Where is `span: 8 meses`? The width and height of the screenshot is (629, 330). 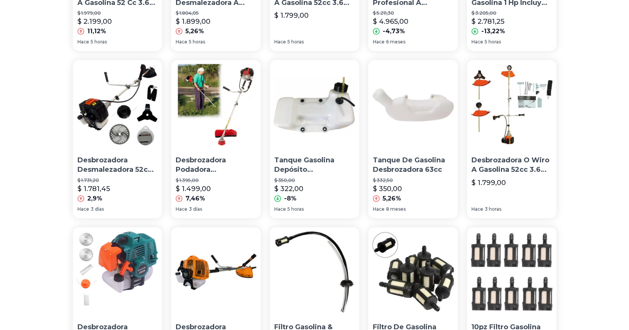
span: 8 meses is located at coordinates (396, 209).